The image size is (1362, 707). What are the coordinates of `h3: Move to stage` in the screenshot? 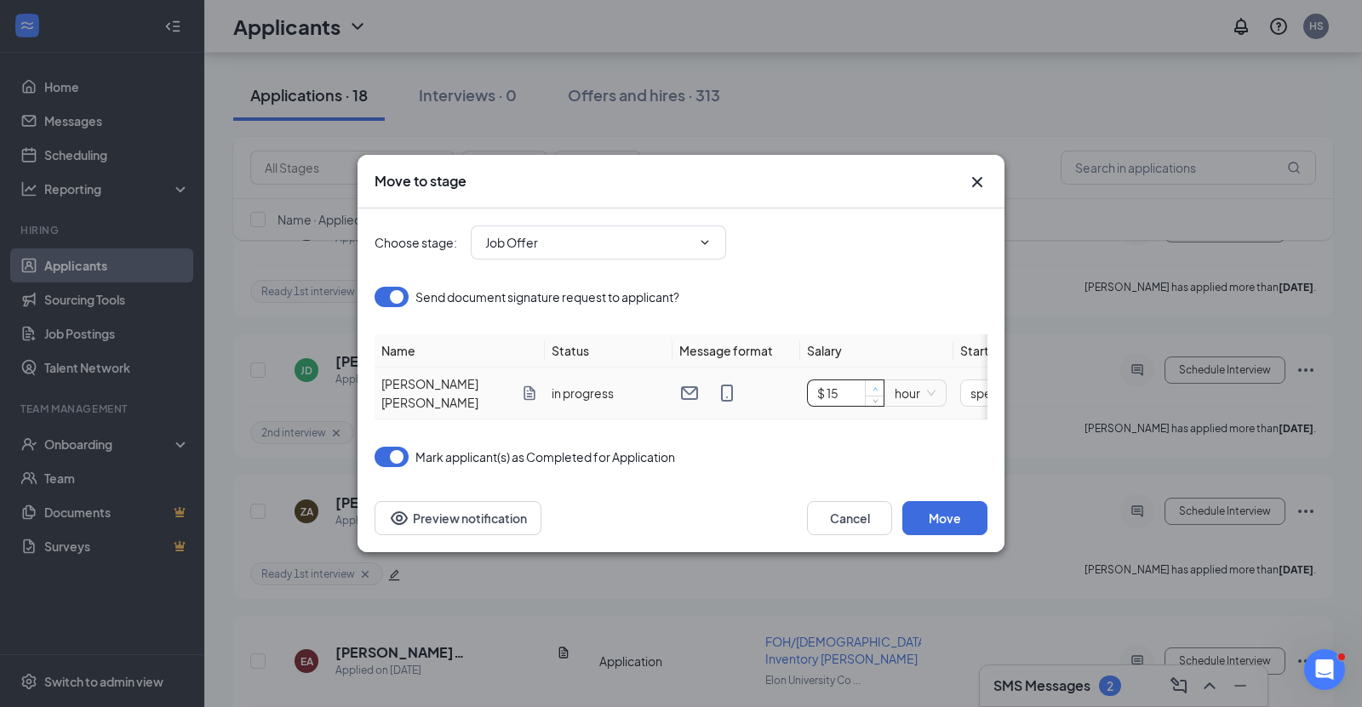 It's located at (421, 181).